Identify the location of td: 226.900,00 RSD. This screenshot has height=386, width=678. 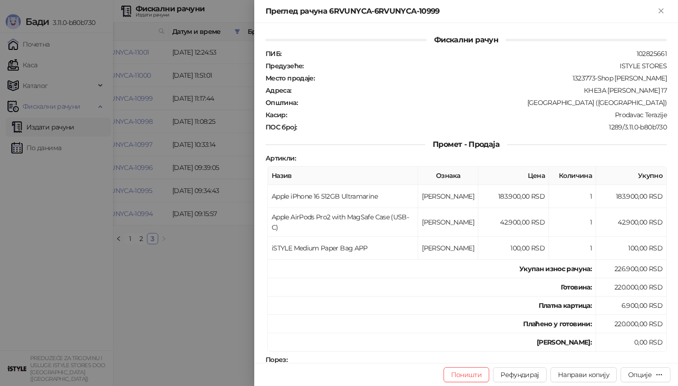
(632, 269).